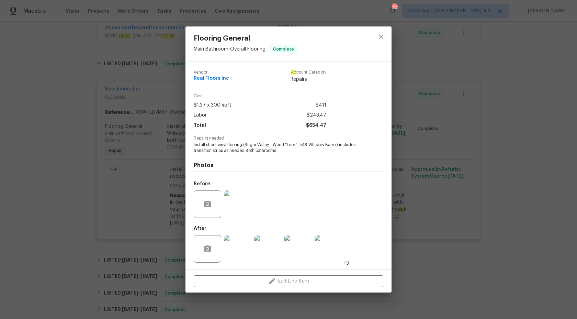 The width and height of the screenshot is (577, 319). I want to click on div: 712, so click(395, 8).